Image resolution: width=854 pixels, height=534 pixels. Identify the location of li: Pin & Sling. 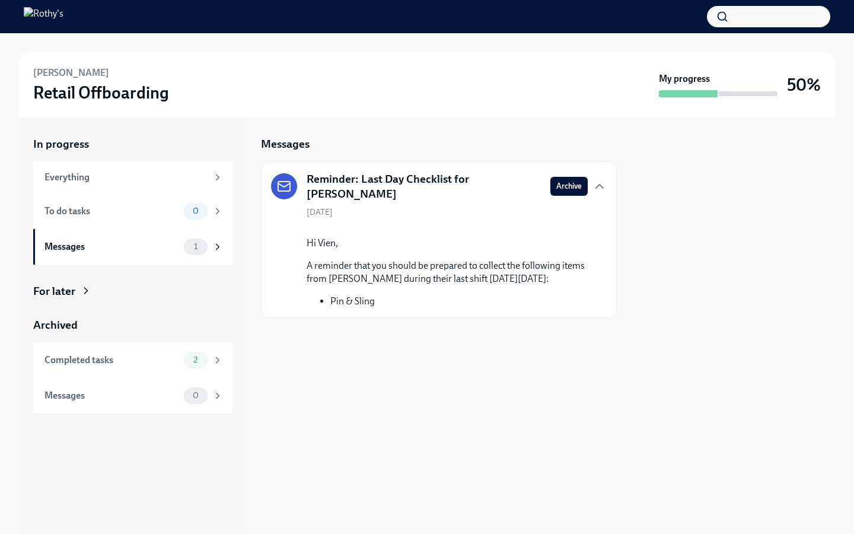
(352, 301).